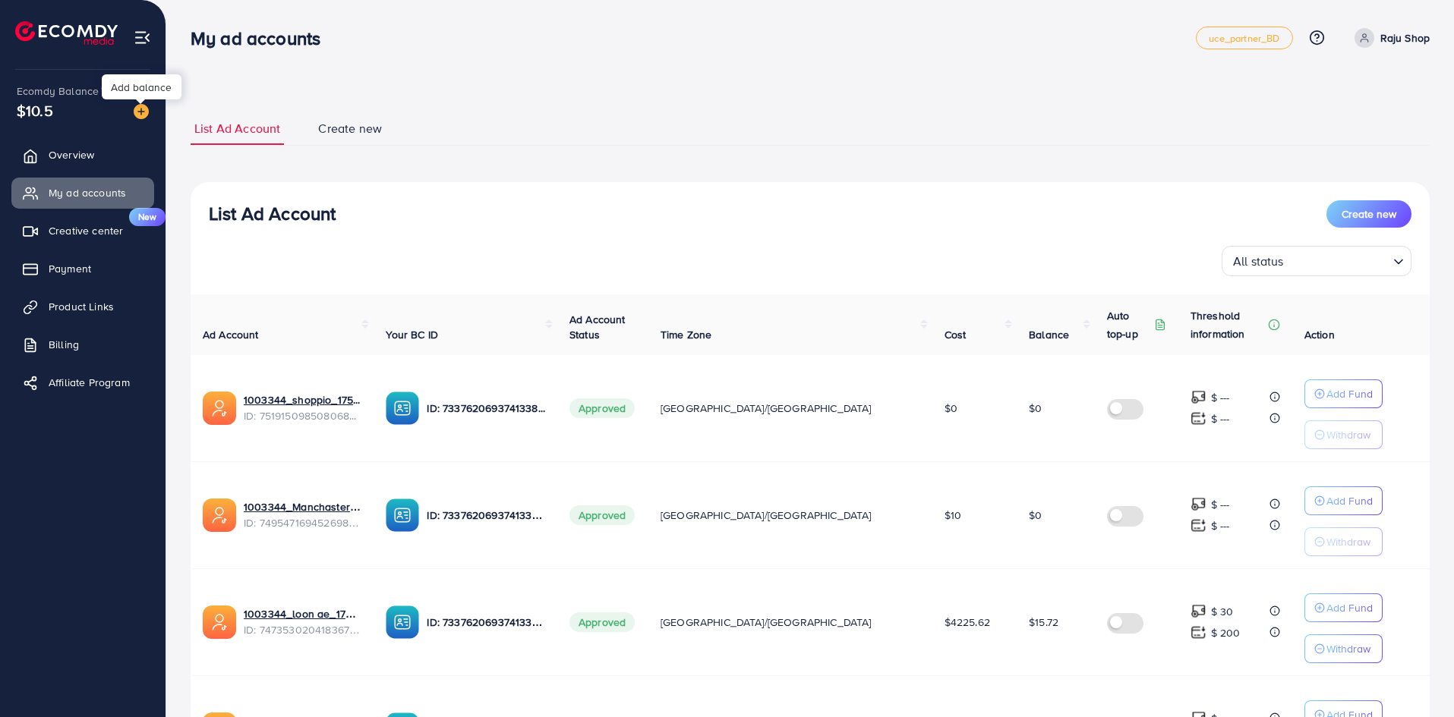 This screenshot has width=1454, height=717. I want to click on span: ID: 7495471694526988304, so click(302, 523).